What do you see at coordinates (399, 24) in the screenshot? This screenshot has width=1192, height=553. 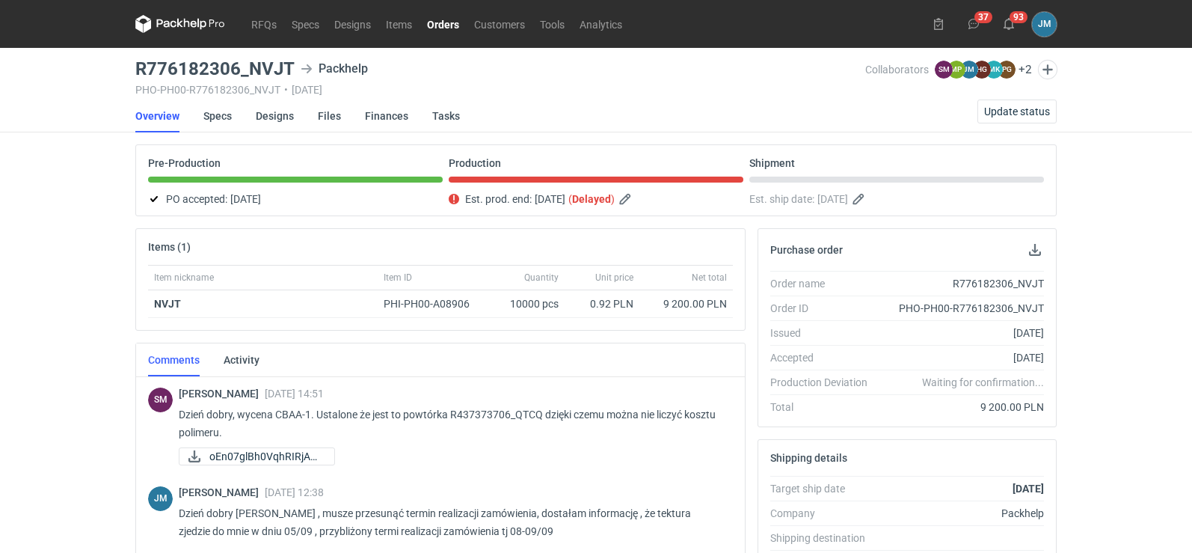 I see `a: Items` at bounding box center [399, 24].